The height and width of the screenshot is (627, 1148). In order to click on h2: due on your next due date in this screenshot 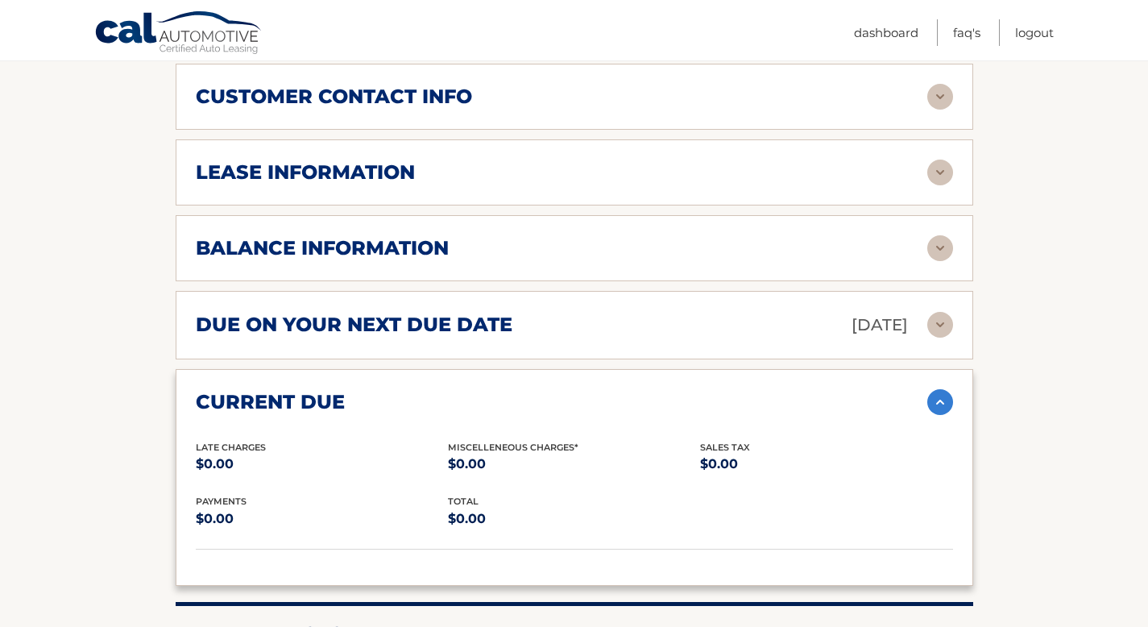, I will do `click(354, 325)`.